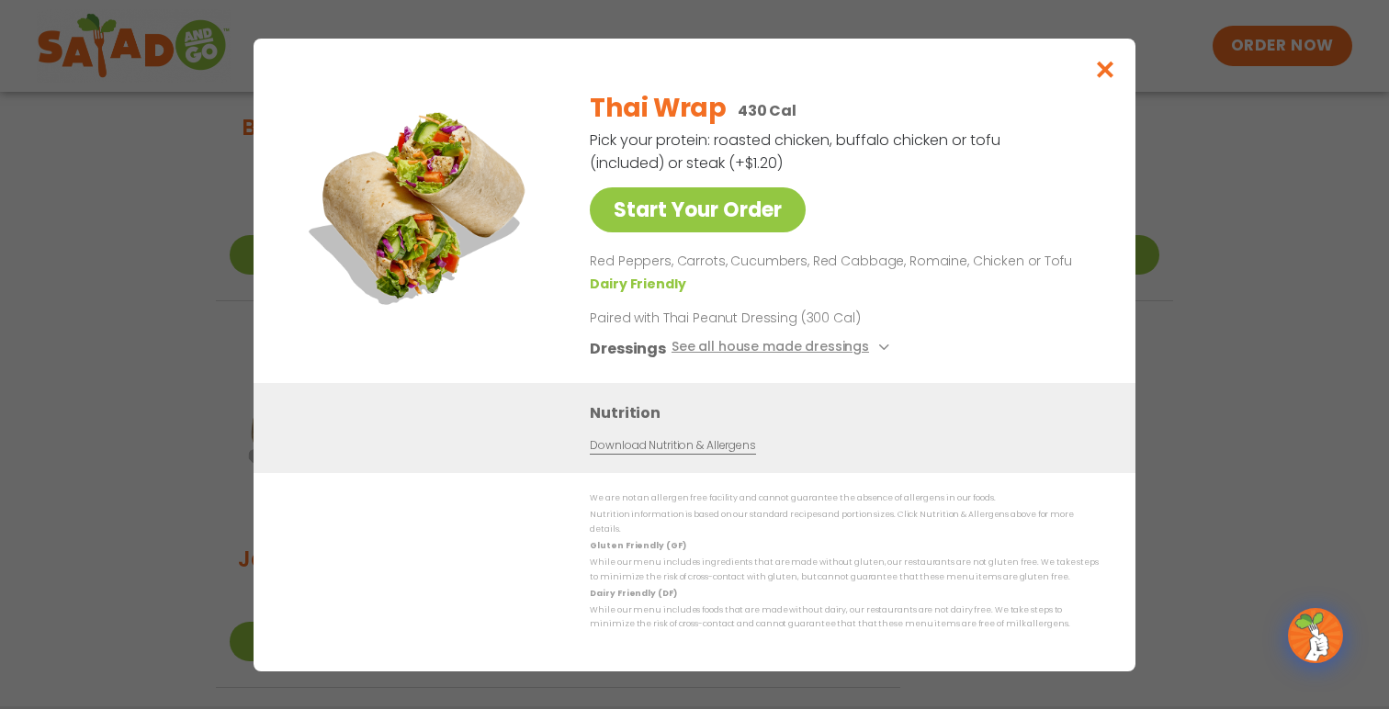 The width and height of the screenshot is (1389, 709). Describe the element at coordinates (760, 317) in the screenshot. I see `p: Paired with Thai Peanut Dressing (300 Cal)` at that location.